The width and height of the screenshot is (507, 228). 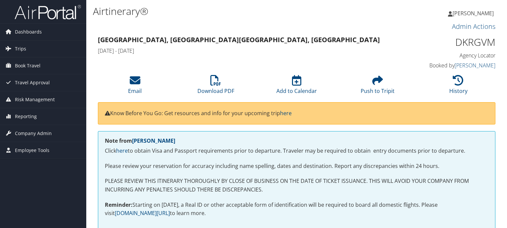 I want to click on p: PLEASE REVIEW THIS ITINERARY THOROUGHLY BY CLOSE OF BUSINESS ON THE DATE OF TICKET ISSUANCE. THIS..., so click(x=297, y=185).